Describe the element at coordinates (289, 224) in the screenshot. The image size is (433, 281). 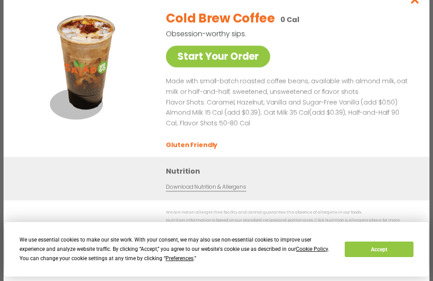
I see `p: Nutrition information is based on our standard recipes and portion sizes. Click Nutrition & Aller...` at that location.